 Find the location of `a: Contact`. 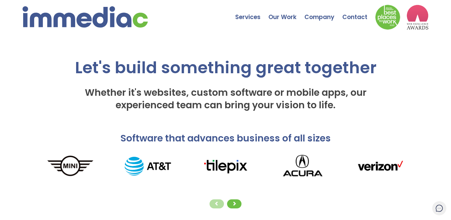

a: Contact is located at coordinates (359, 13).